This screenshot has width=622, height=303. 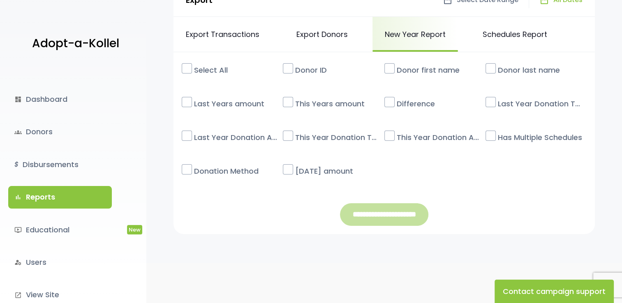 I want to click on a: bar_chartReports, so click(x=60, y=197).